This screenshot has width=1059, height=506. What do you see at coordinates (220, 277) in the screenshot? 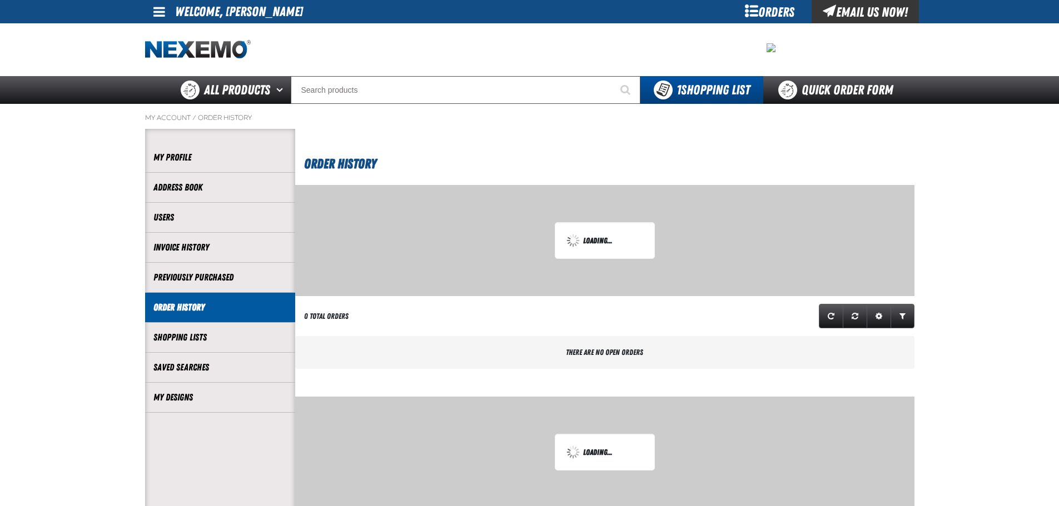
I see `a: Previously Purchased` at bounding box center [220, 277].